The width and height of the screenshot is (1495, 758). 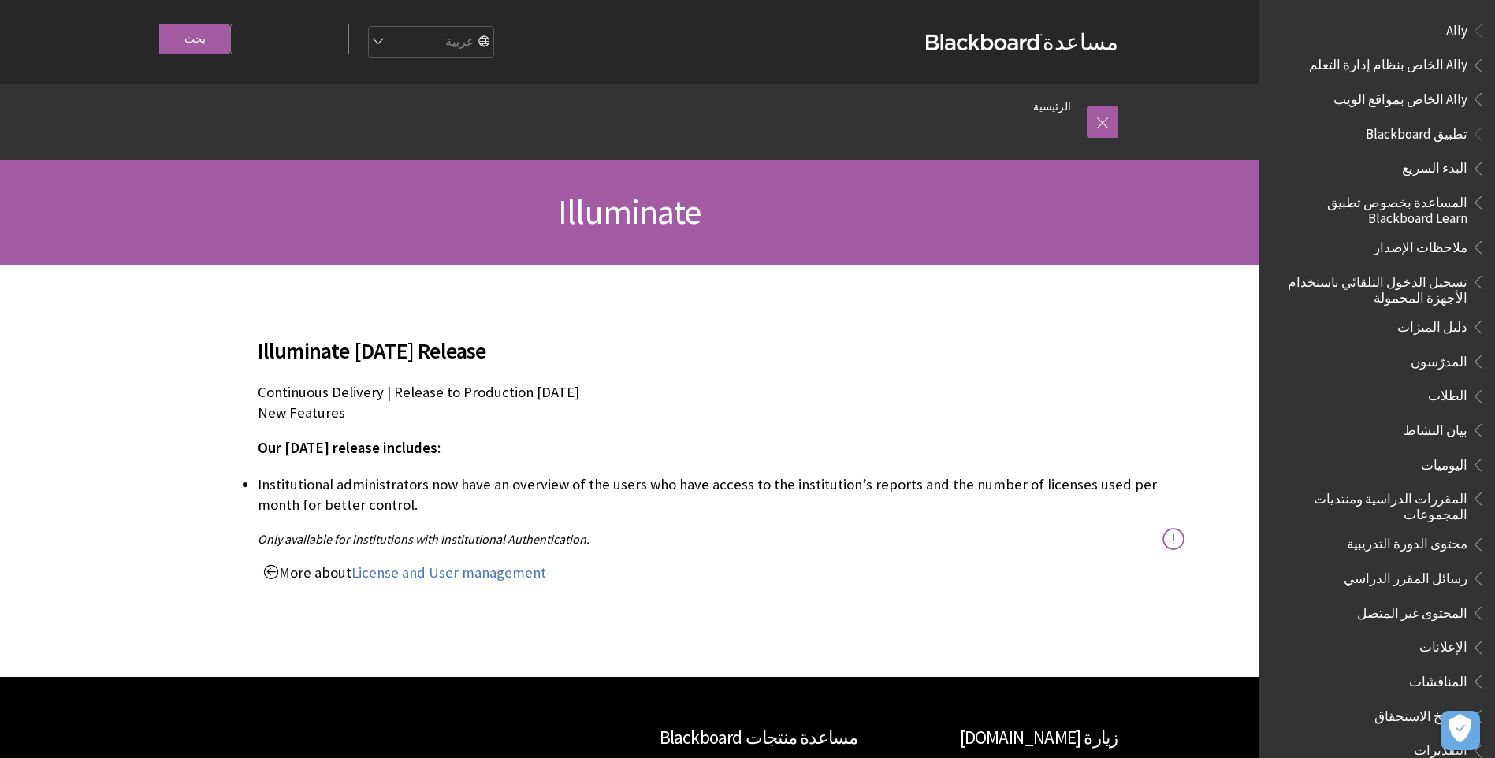 What do you see at coordinates (1372, 504) in the screenshot?
I see `span: المقررات الدراسية ومنتديات المجموعات` at bounding box center [1372, 504].